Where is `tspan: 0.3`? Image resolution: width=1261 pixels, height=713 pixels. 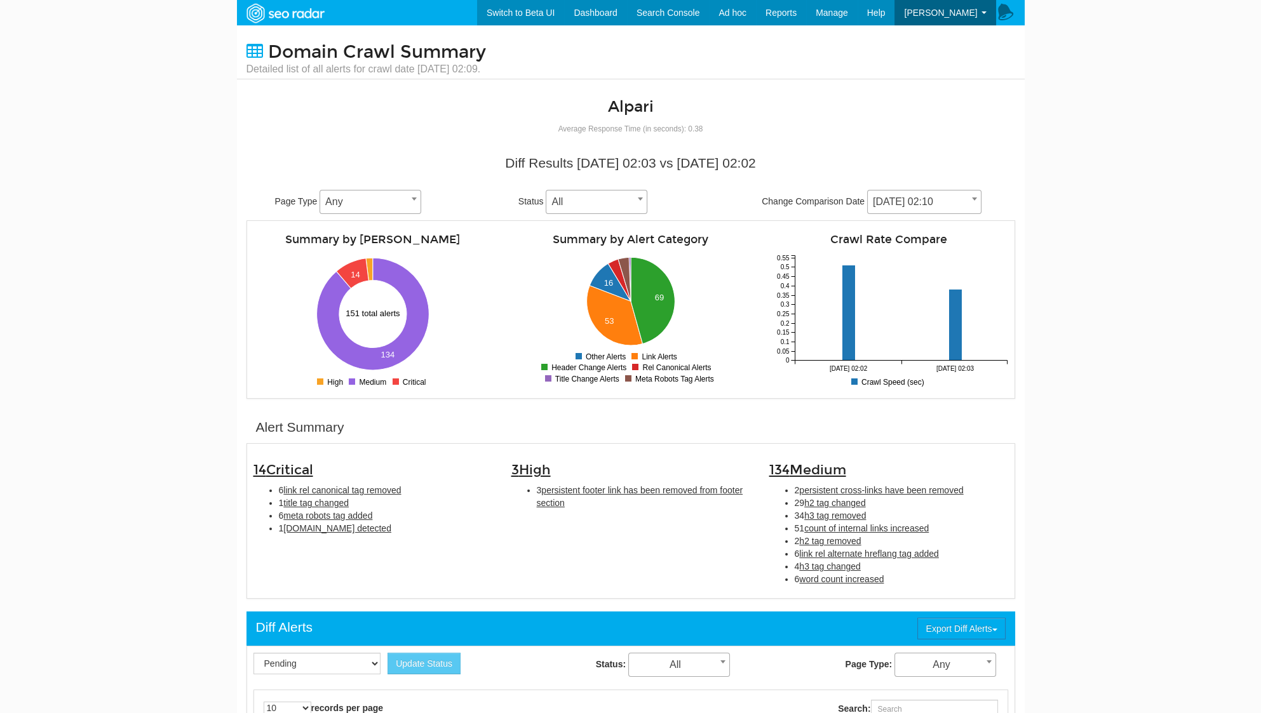 tspan: 0.3 is located at coordinates (784, 304).